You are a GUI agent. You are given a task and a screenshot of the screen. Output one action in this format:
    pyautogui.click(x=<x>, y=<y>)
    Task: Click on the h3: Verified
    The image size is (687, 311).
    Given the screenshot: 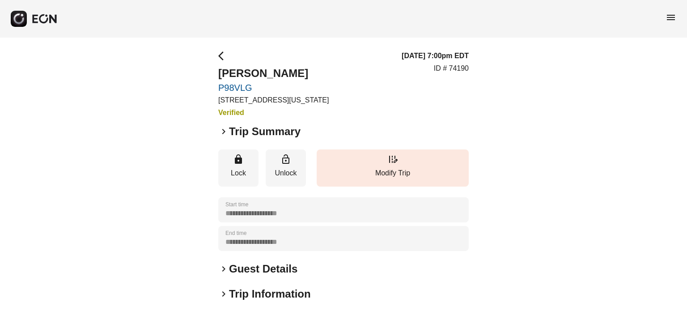 What is the action you would take?
    pyautogui.click(x=273, y=113)
    